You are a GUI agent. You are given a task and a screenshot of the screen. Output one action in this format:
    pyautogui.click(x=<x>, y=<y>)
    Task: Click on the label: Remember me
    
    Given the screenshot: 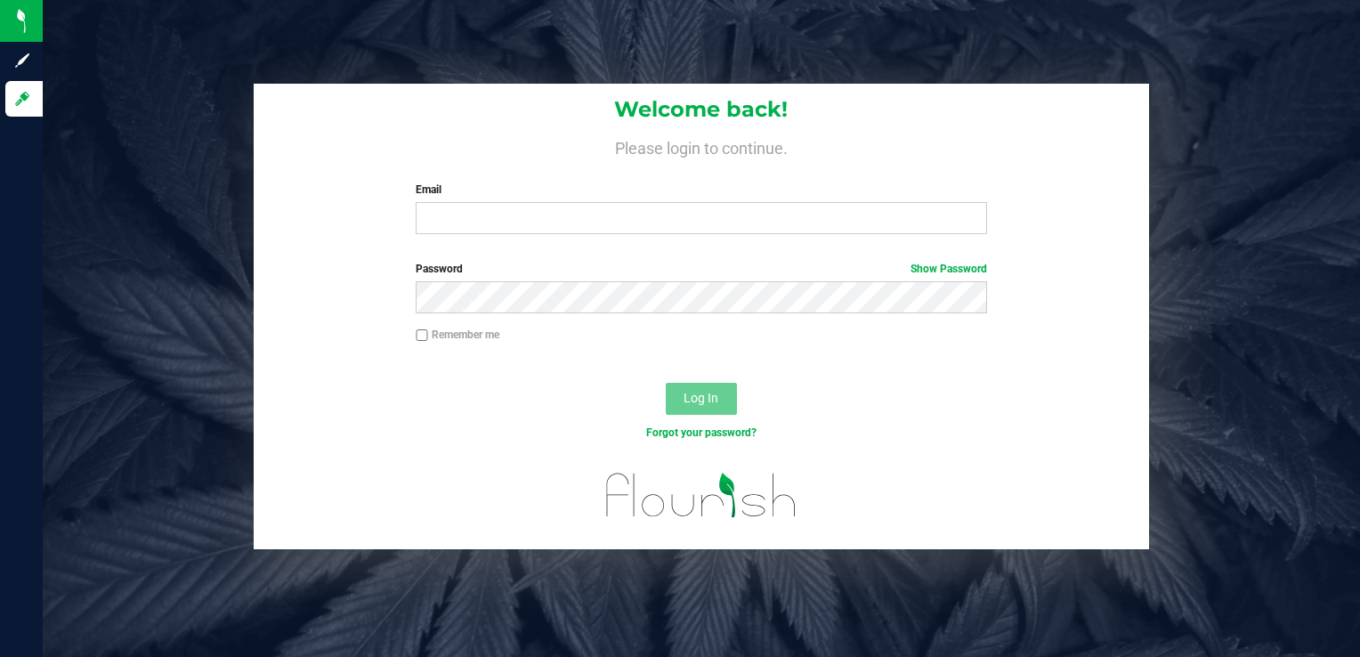 What is the action you would take?
    pyautogui.click(x=457, y=335)
    